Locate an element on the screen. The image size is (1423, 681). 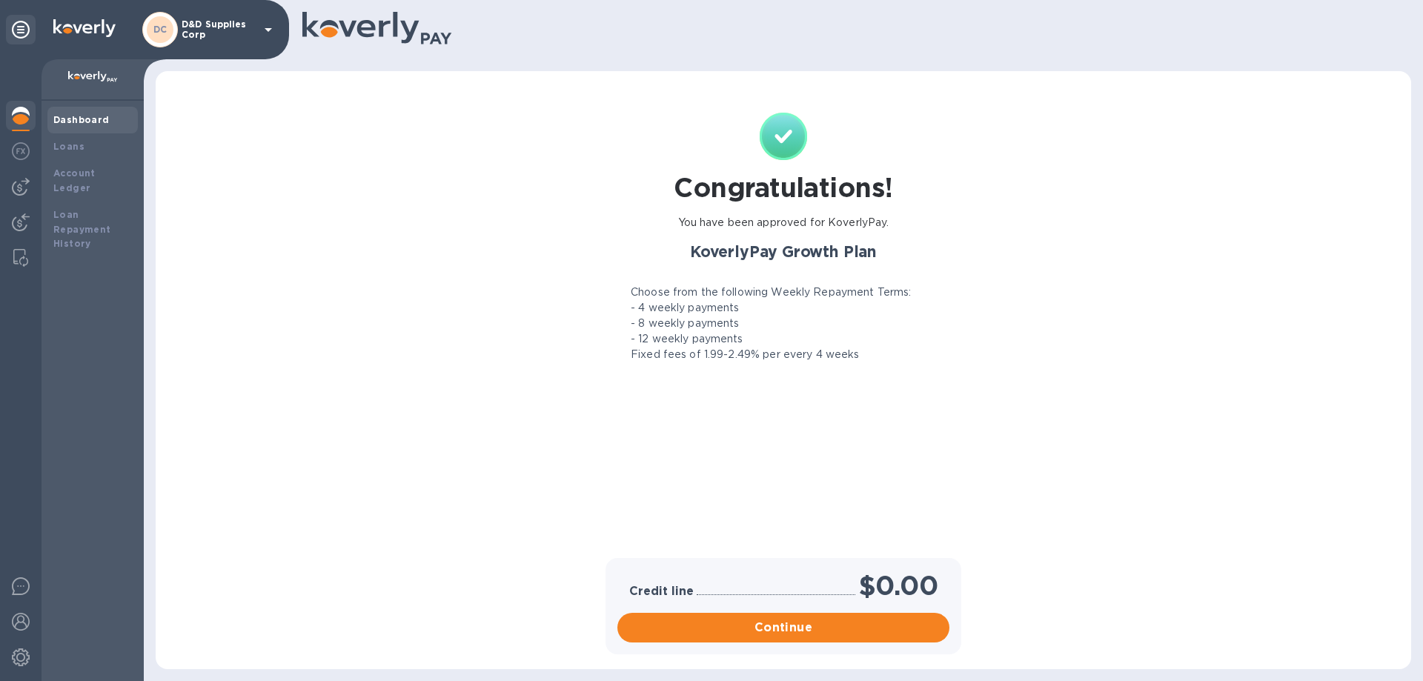
h3: Credit line is located at coordinates (661, 592).